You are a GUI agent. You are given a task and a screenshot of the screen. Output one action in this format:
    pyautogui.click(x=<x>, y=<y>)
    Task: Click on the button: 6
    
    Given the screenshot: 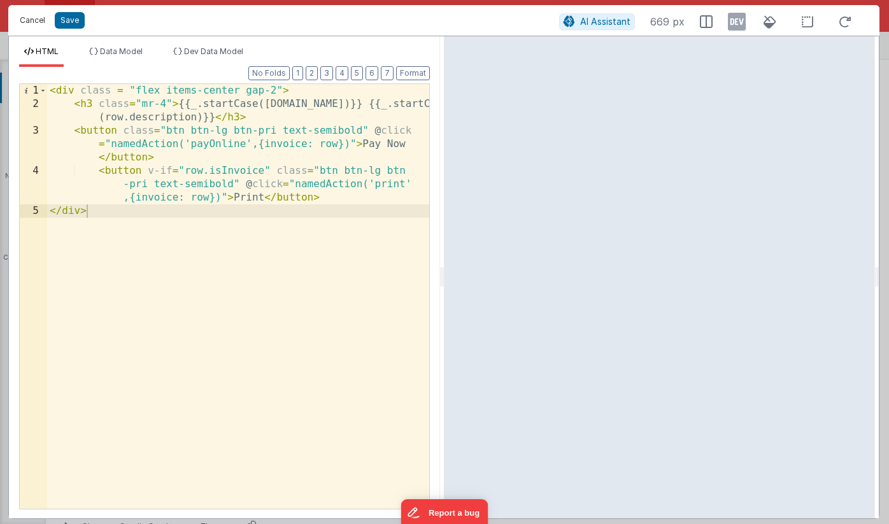 What is the action you would take?
    pyautogui.click(x=372, y=73)
    